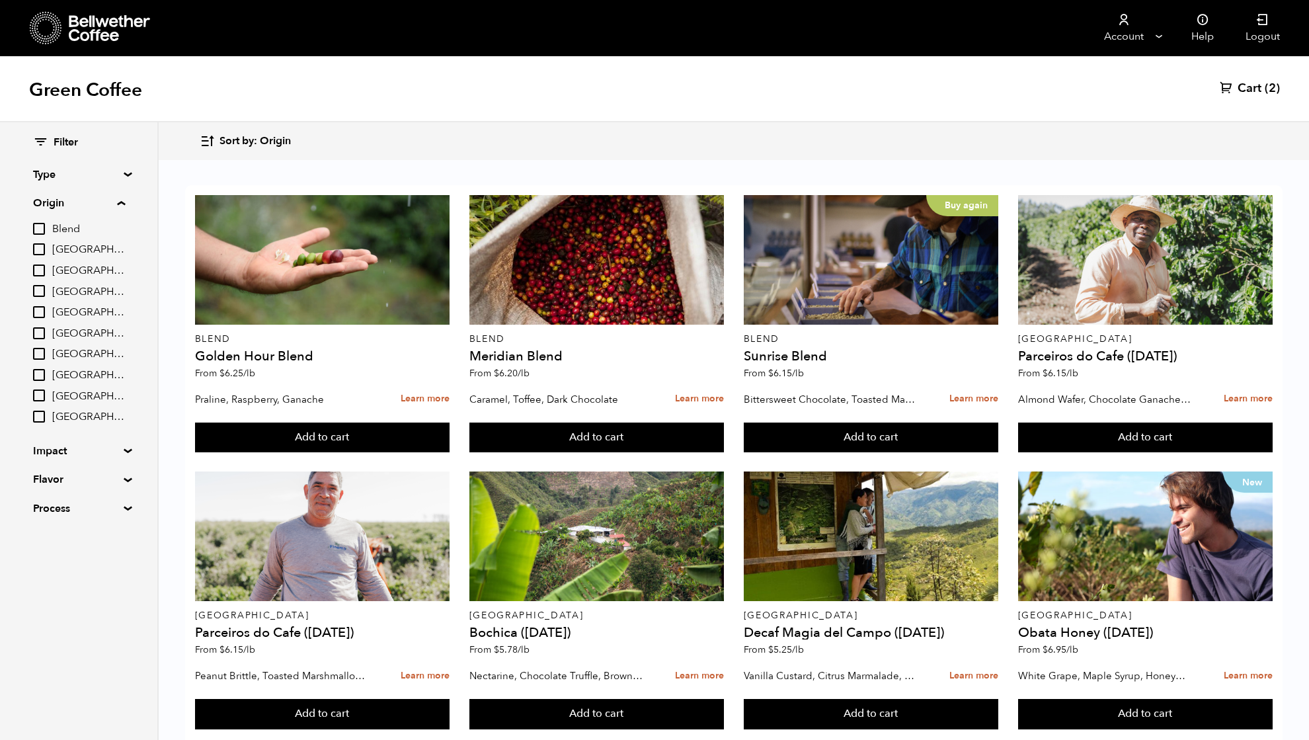  What do you see at coordinates (512, 373) in the screenshot?
I see `bdi: 6.20` at bounding box center [512, 373].